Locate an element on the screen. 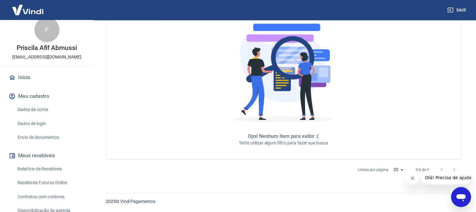 This screenshot has height=212, width=476. a: Vindi Pagamentos is located at coordinates (138, 202).